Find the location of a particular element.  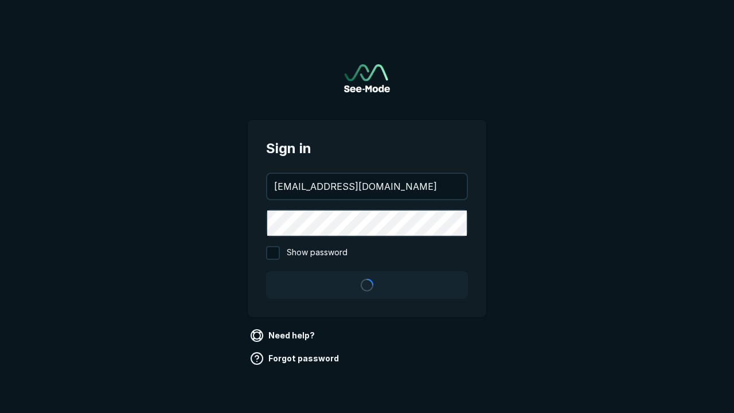

a: Need help? is located at coordinates (283, 335).